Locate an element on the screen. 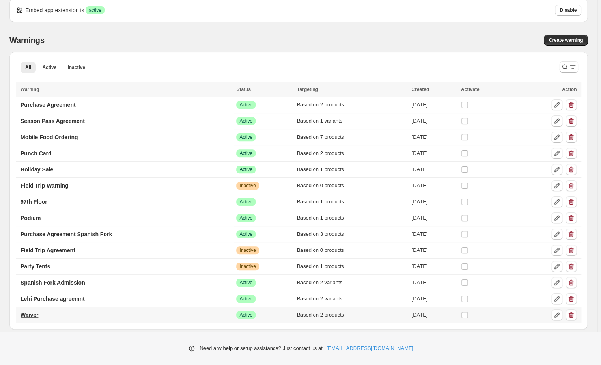  span: Activate is located at coordinates (470, 89).